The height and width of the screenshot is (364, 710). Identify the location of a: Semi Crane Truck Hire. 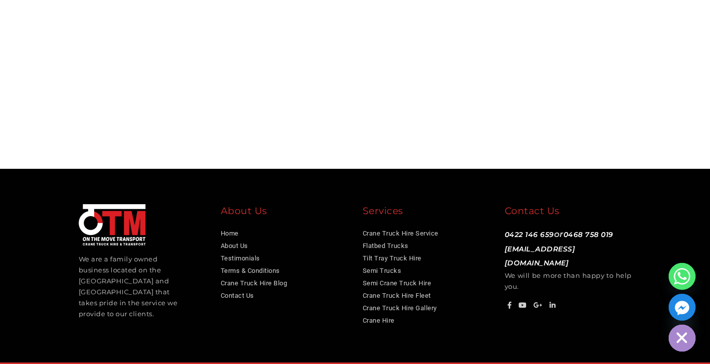
(397, 283).